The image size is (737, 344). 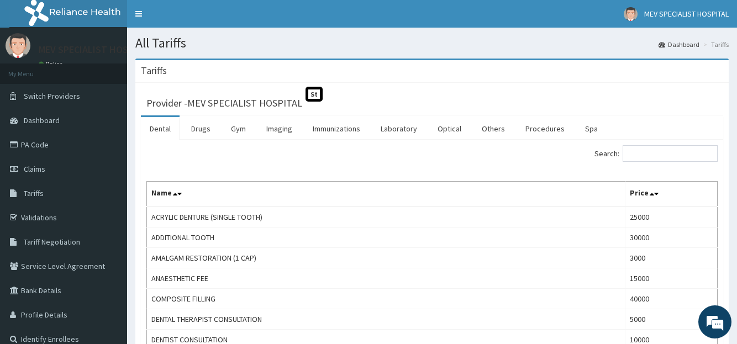 I want to click on th: Name, so click(x=386, y=194).